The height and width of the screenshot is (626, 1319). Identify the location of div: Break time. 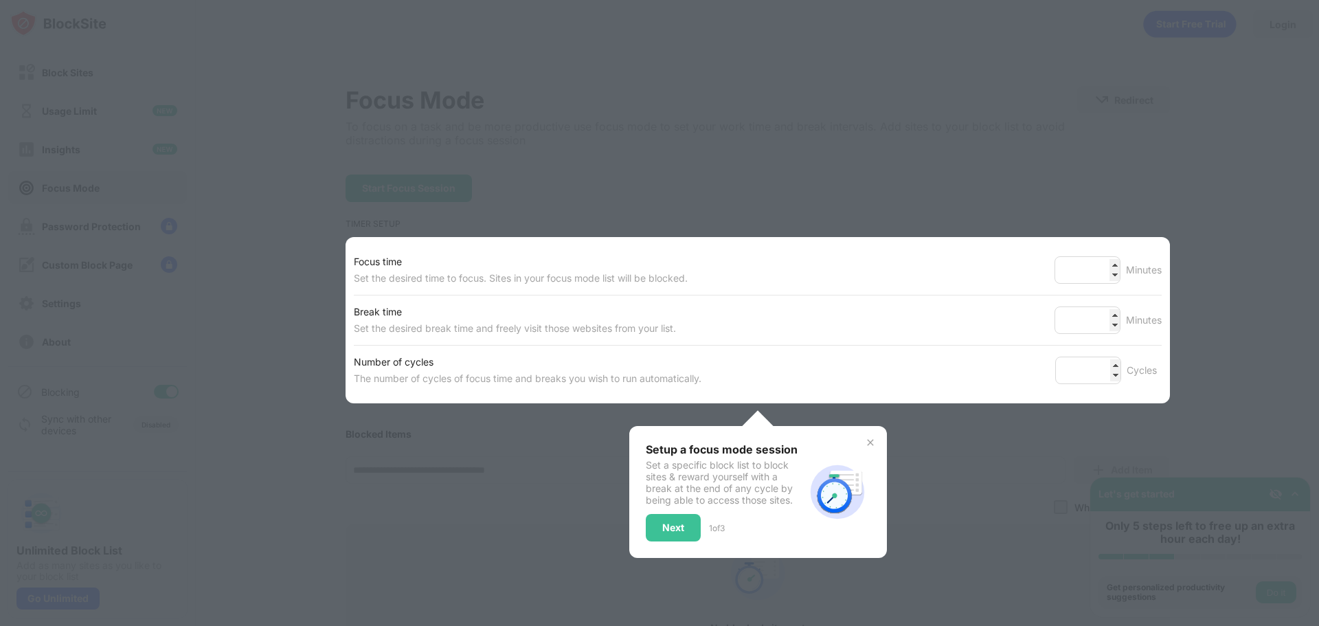
(514, 312).